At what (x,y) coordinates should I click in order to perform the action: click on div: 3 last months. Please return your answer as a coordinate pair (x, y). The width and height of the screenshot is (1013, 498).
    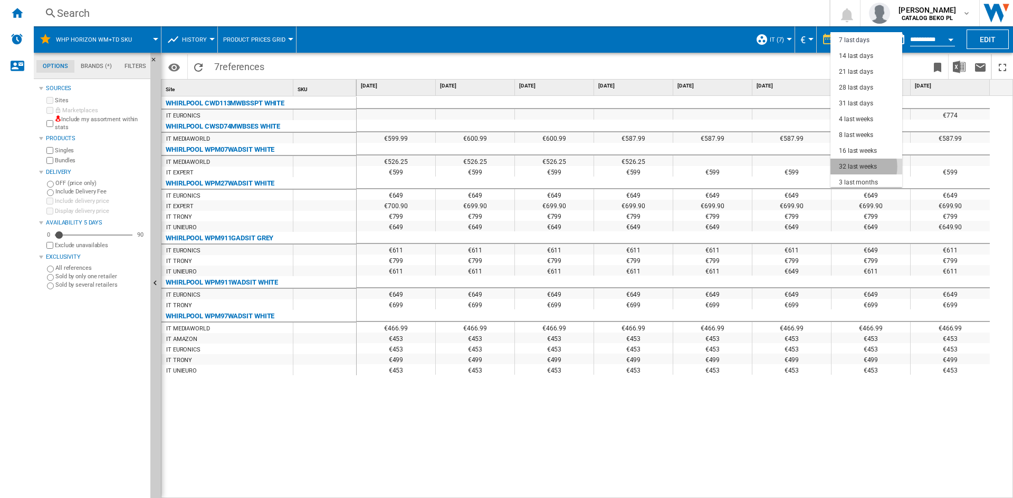
    Looking at the image, I should click on (858, 183).